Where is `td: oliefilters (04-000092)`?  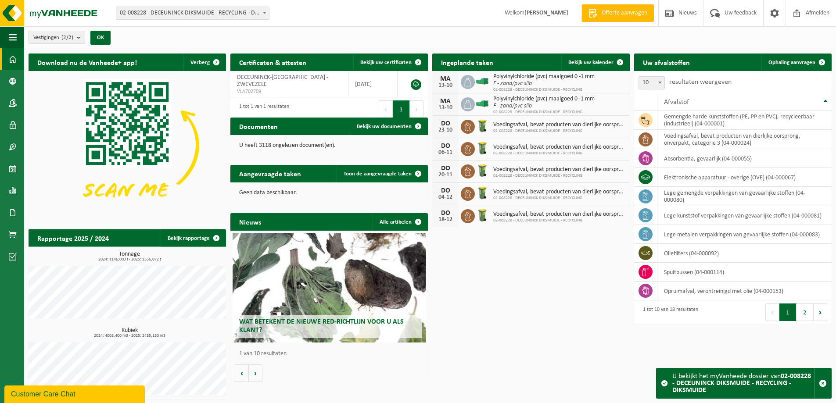 td: oliefilters (04-000092) is located at coordinates (744, 253).